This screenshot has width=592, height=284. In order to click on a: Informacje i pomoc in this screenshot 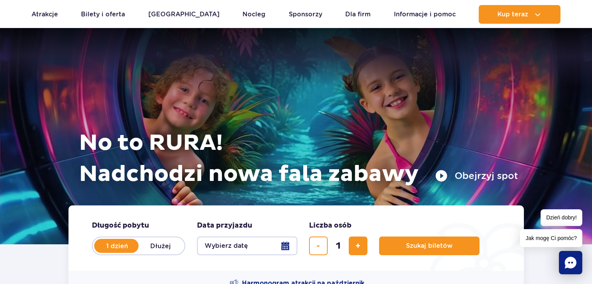, I will do `click(425, 14)`.